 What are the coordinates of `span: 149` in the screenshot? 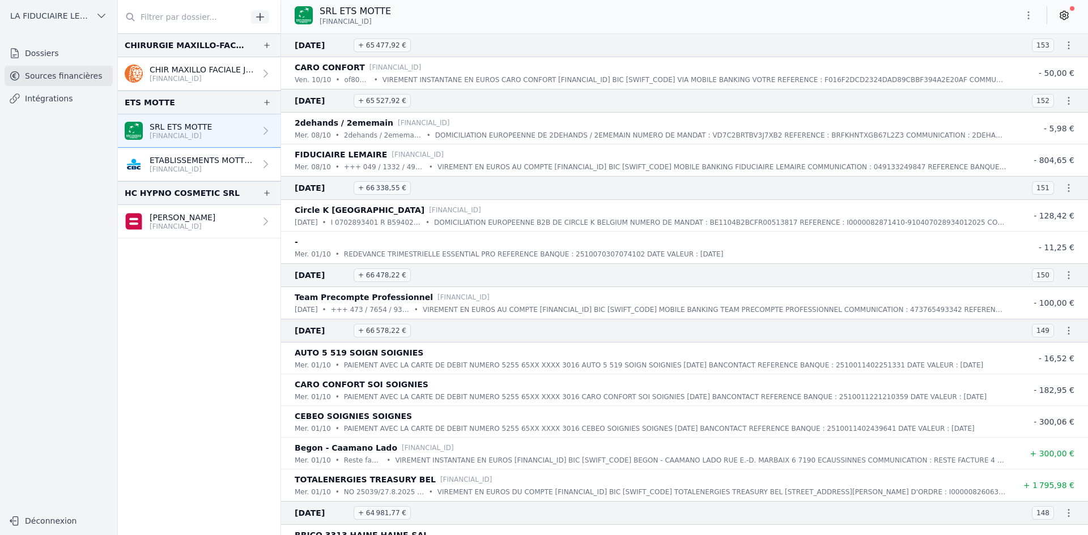 It's located at (1042, 331).